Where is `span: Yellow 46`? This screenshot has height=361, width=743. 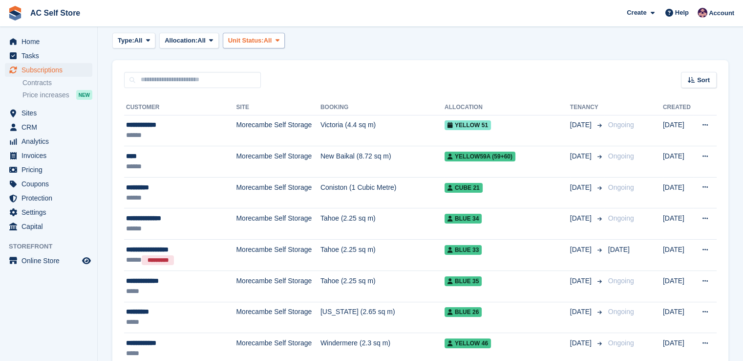
span: Yellow 46 is located at coordinates (468, 343).